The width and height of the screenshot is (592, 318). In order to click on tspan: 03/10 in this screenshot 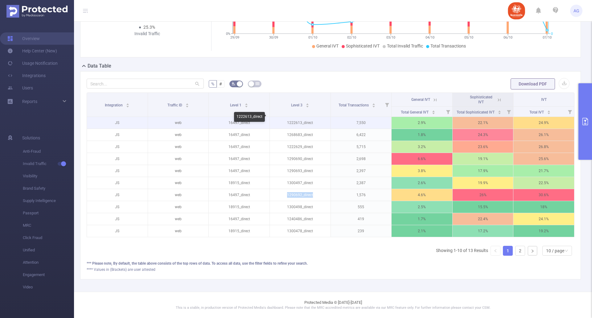, I will do `click(391, 37)`.